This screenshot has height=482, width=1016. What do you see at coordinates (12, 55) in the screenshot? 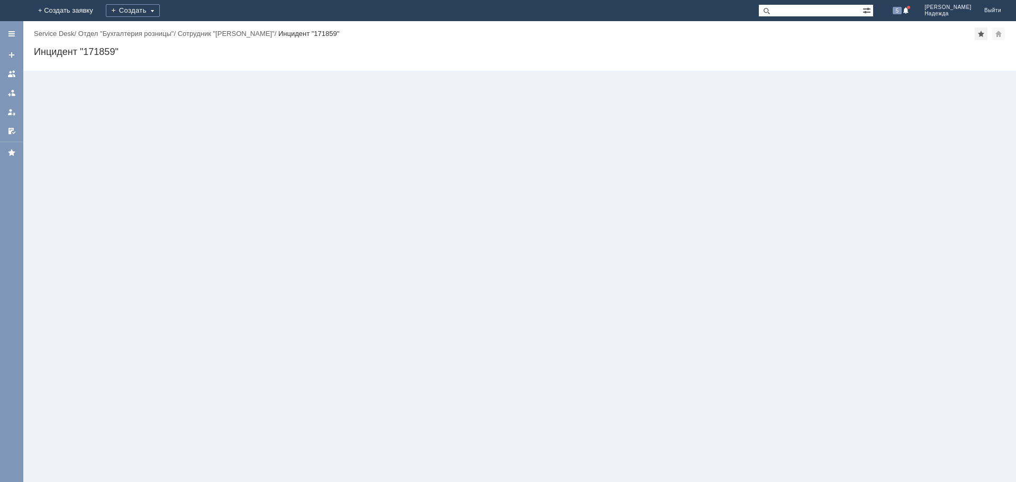
I see `a: Создать заявку` at bounding box center [12, 55].